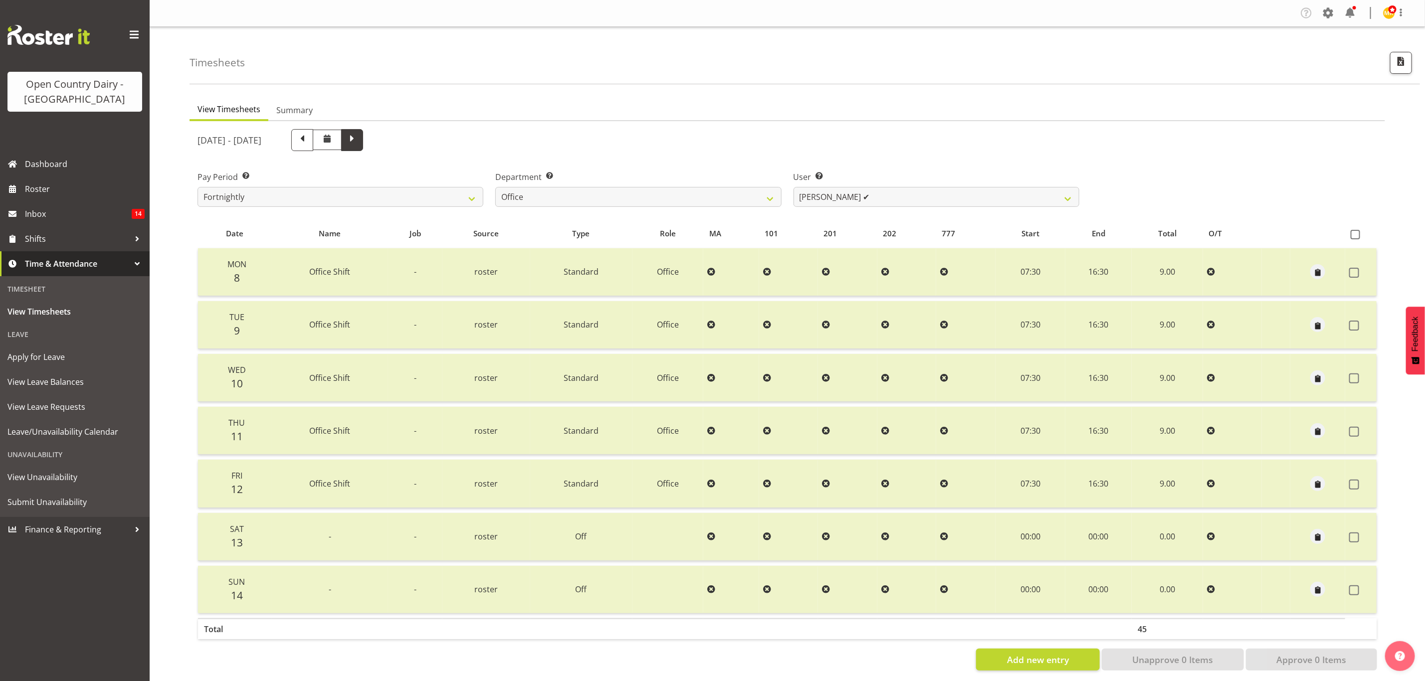  What do you see at coordinates (48, 35) in the screenshot?
I see `img: Rosterit website logo` at bounding box center [48, 35].